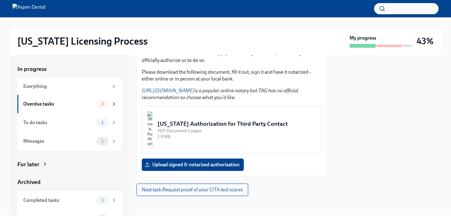 The width and height of the screenshot is (451, 222). I want to click on a: In progress, so click(70, 69).